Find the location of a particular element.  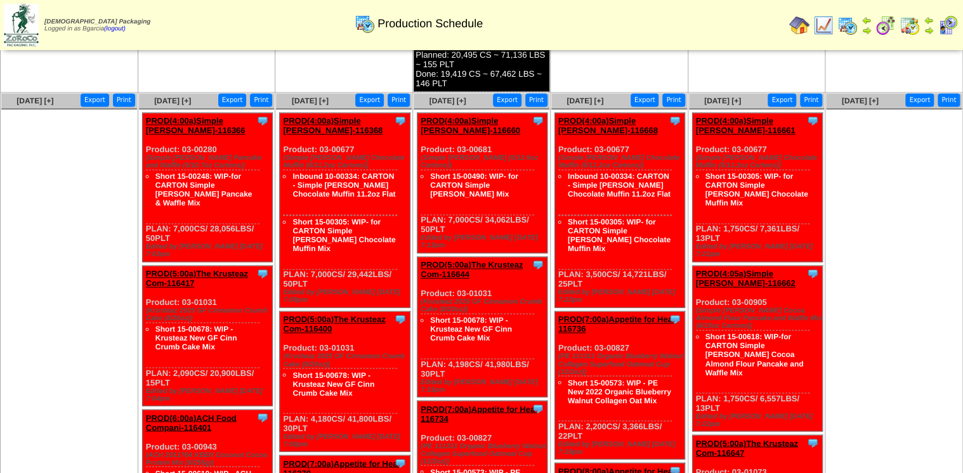

a: PROD(6:00a)ACH Food Compani-116401 is located at coordinates (191, 422).